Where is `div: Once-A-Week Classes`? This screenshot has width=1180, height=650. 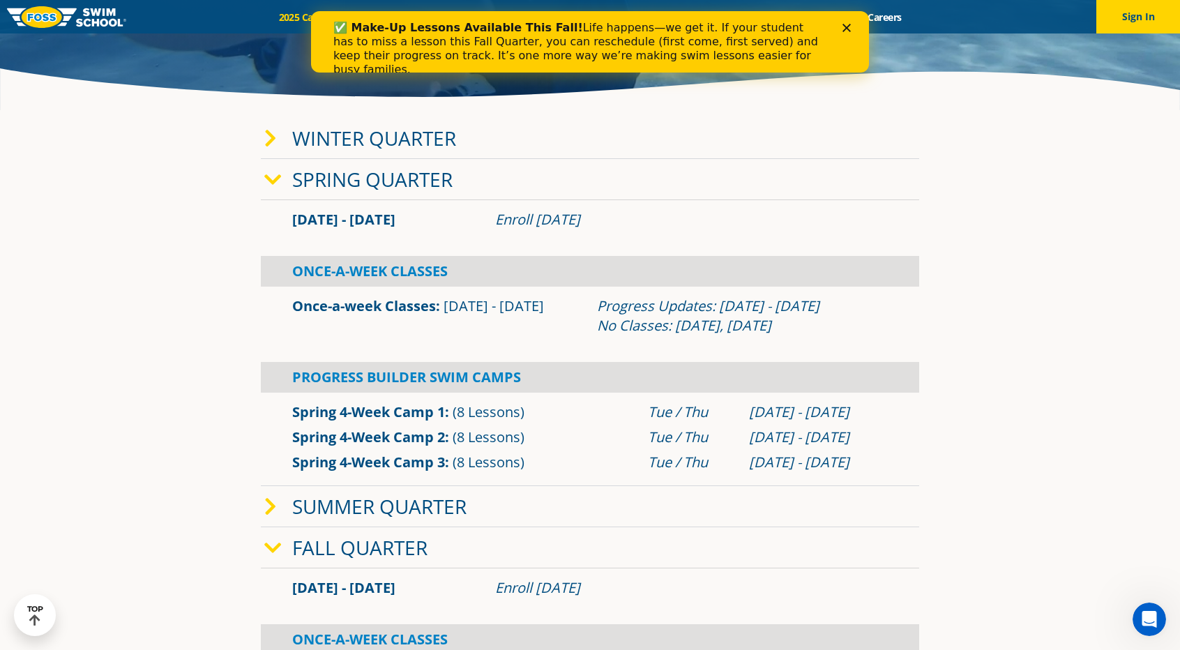
div: Once-A-Week Classes is located at coordinates (590, 271).